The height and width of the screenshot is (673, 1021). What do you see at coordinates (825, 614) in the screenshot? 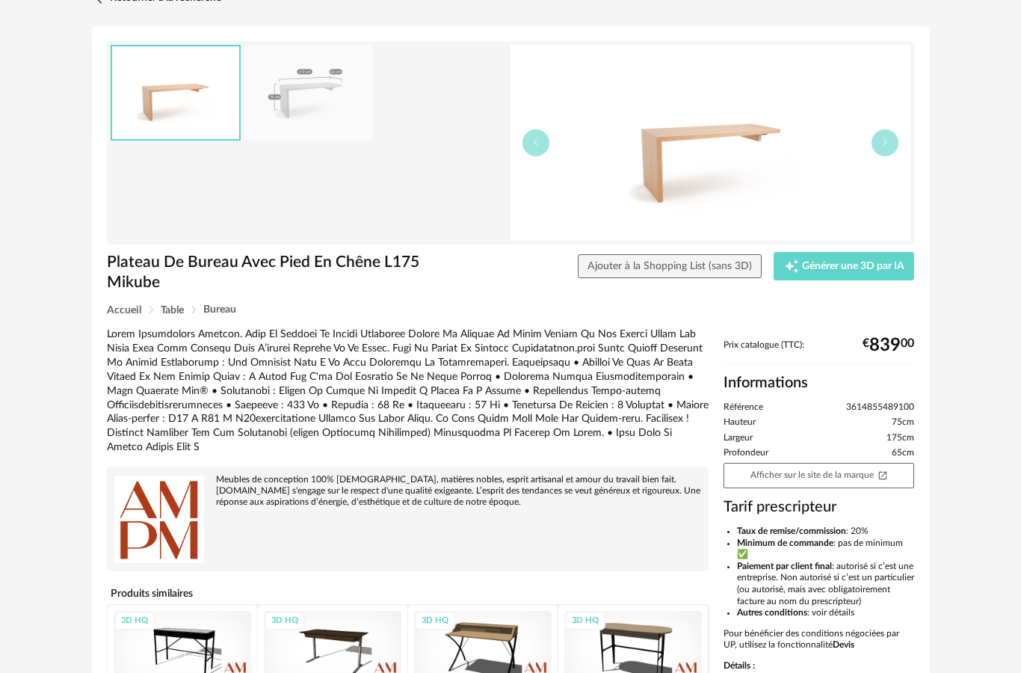
I see `li: : voir détails` at bounding box center [825, 614].